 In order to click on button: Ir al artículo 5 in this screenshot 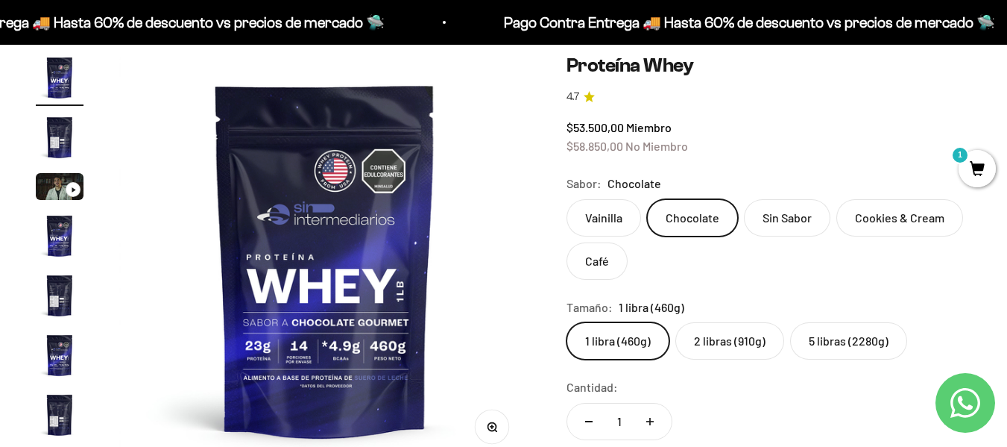, I will do `click(60, 298)`.